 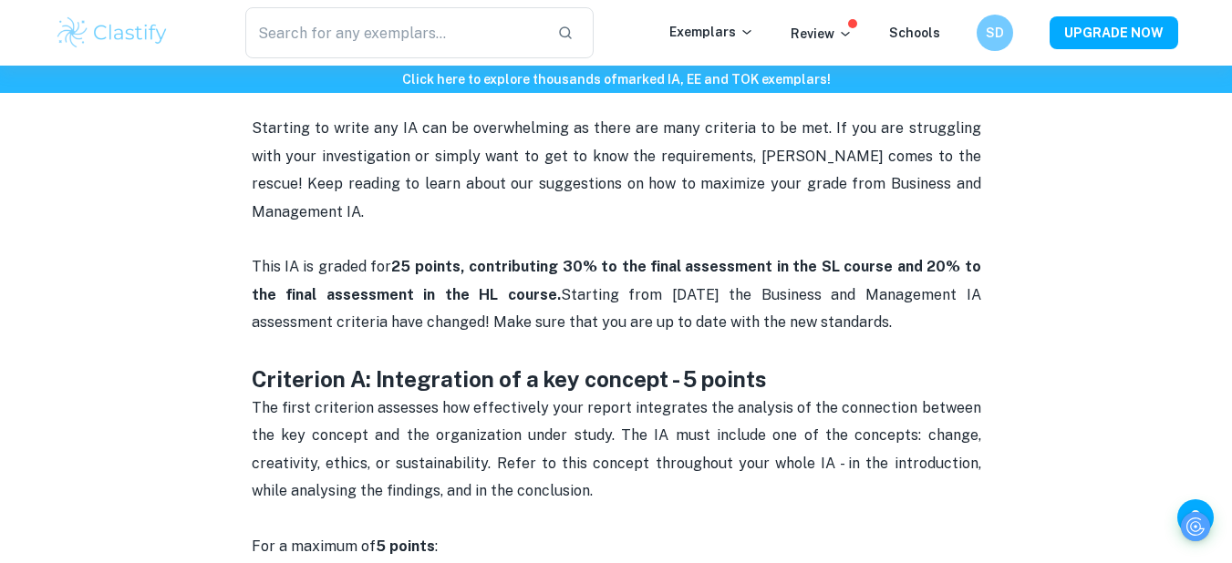 What do you see at coordinates (615, 79) in the screenshot?
I see `h6: Click here to explore thousands of marked IA, EE and TOK exemplars !` at bounding box center [615, 79].